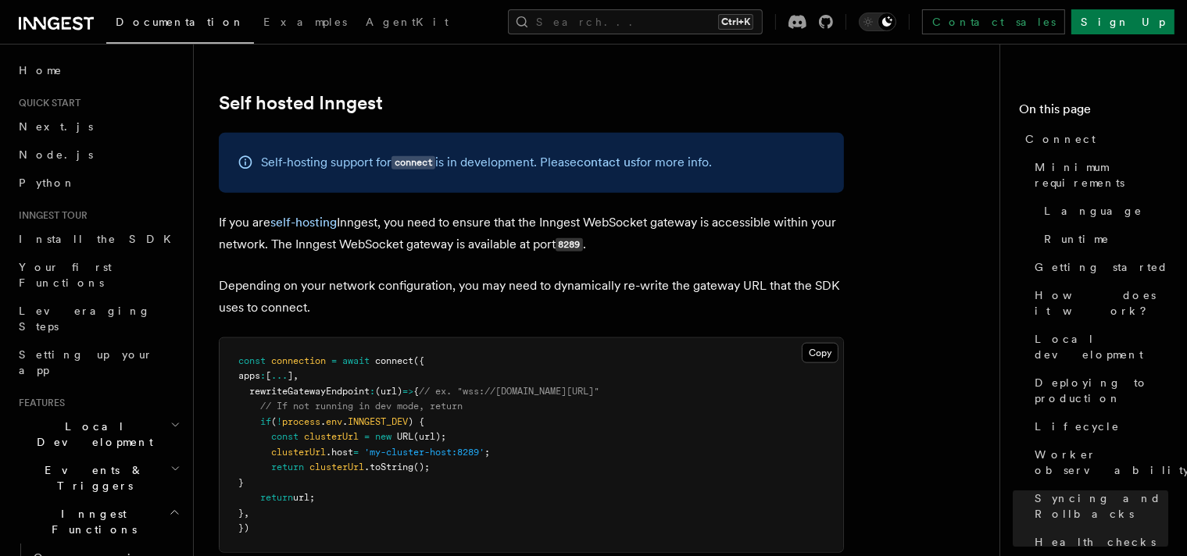 The image size is (1187, 556). I want to click on span: return, so click(277, 498).